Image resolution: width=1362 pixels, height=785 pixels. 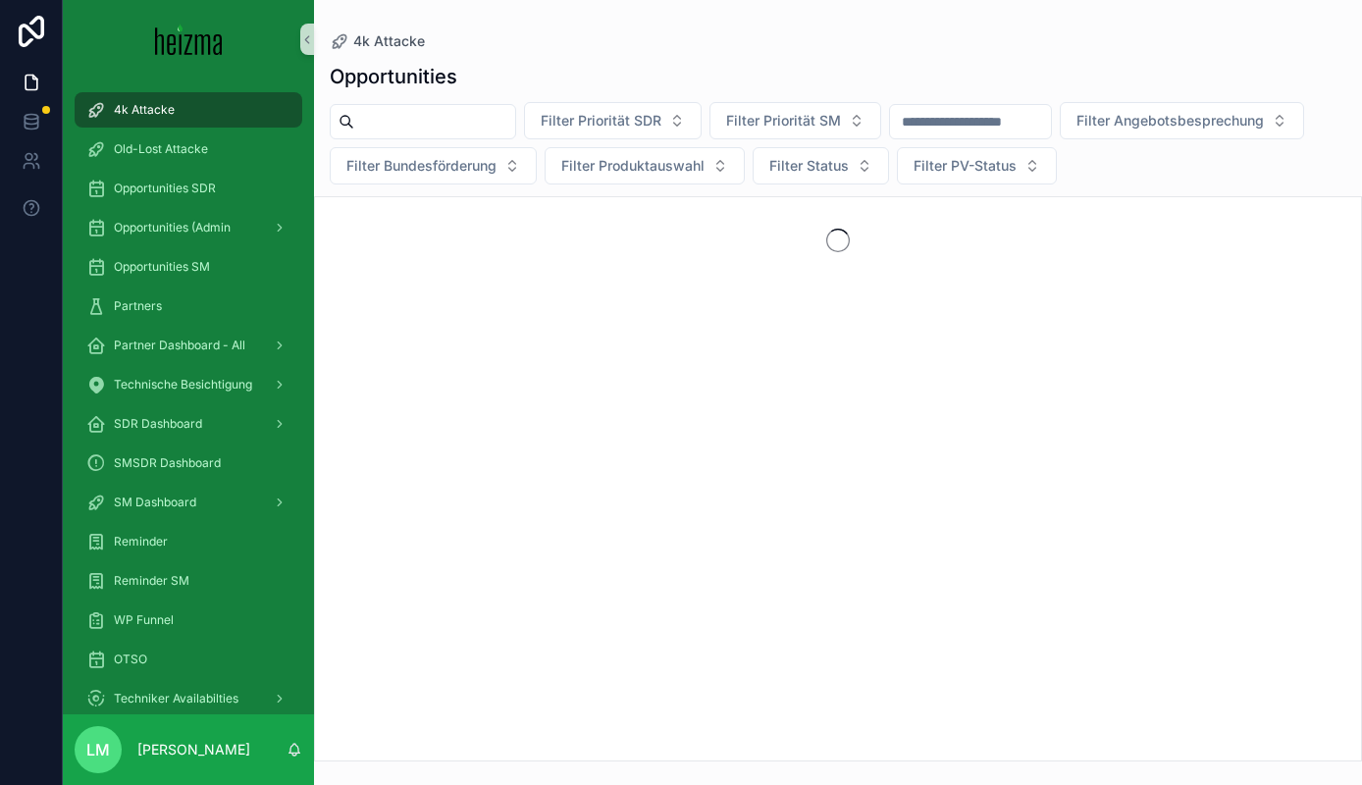 What do you see at coordinates (188, 39) in the screenshot?
I see `img: App logo` at bounding box center [188, 39].